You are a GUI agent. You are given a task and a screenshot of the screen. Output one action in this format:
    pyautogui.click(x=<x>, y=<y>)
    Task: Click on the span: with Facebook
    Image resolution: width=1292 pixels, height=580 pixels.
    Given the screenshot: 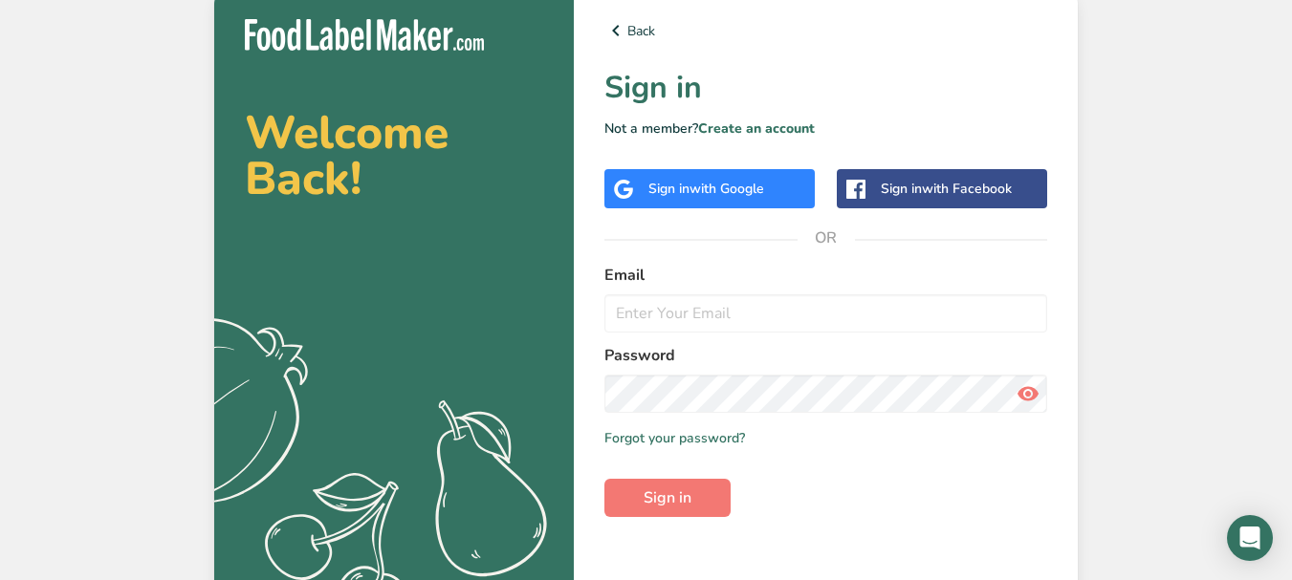 What is the action you would take?
    pyautogui.click(x=967, y=188)
    